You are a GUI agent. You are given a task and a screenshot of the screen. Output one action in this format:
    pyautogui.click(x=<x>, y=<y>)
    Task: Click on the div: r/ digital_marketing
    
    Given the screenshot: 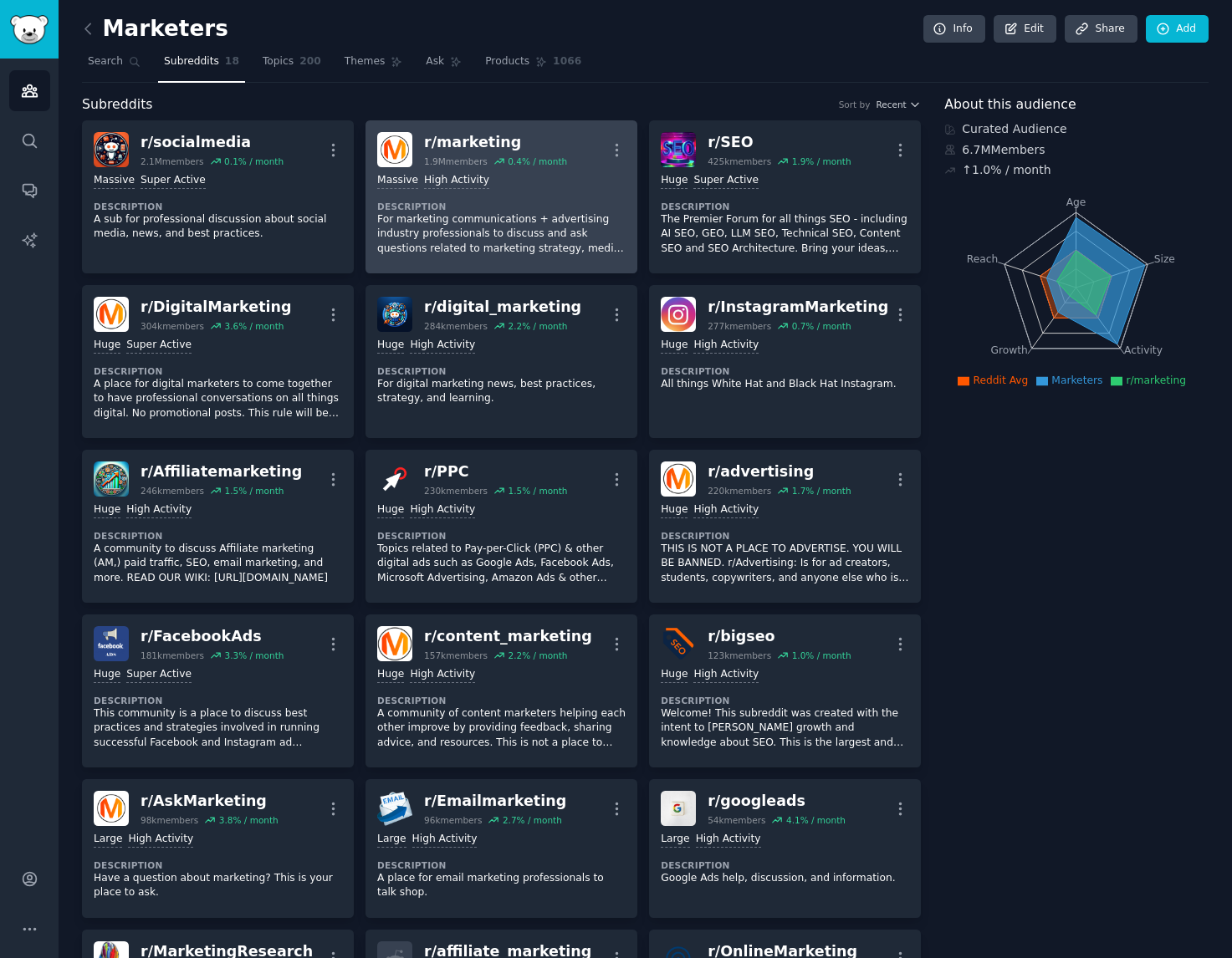 What is the action you would take?
    pyautogui.click(x=502, y=307)
    